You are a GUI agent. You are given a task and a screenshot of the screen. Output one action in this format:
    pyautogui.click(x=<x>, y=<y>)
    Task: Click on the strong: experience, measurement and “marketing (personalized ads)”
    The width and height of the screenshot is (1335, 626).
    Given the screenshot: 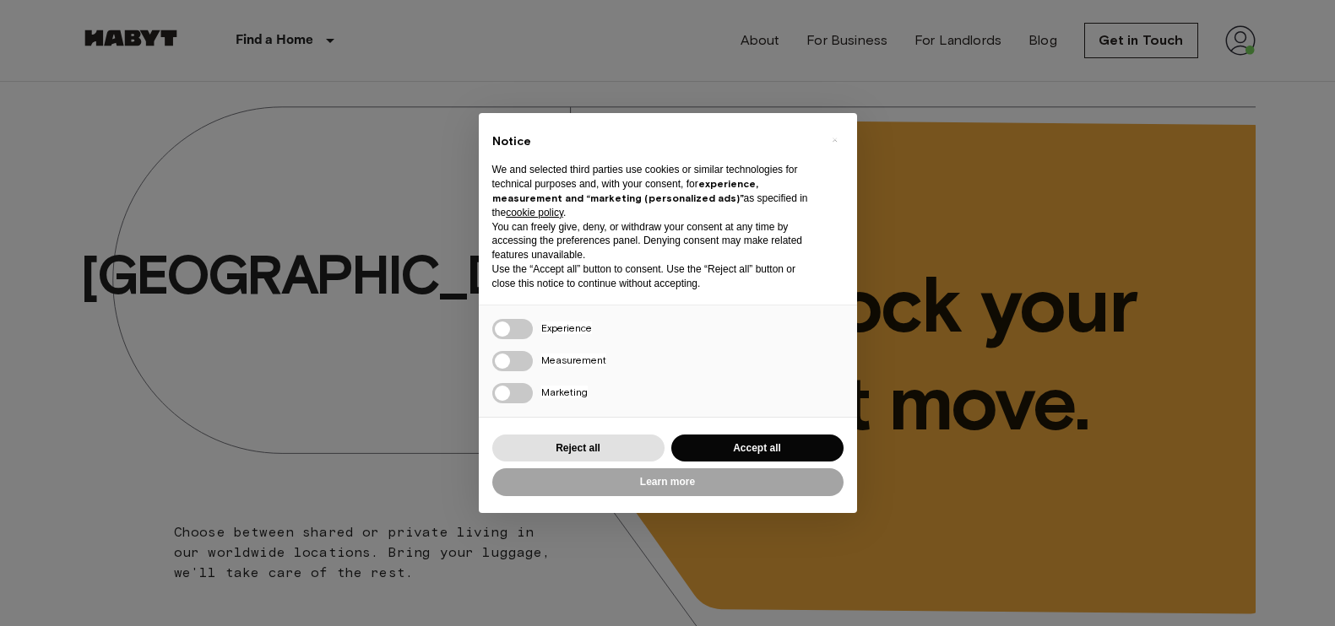 What is the action you would take?
    pyautogui.click(x=625, y=191)
    